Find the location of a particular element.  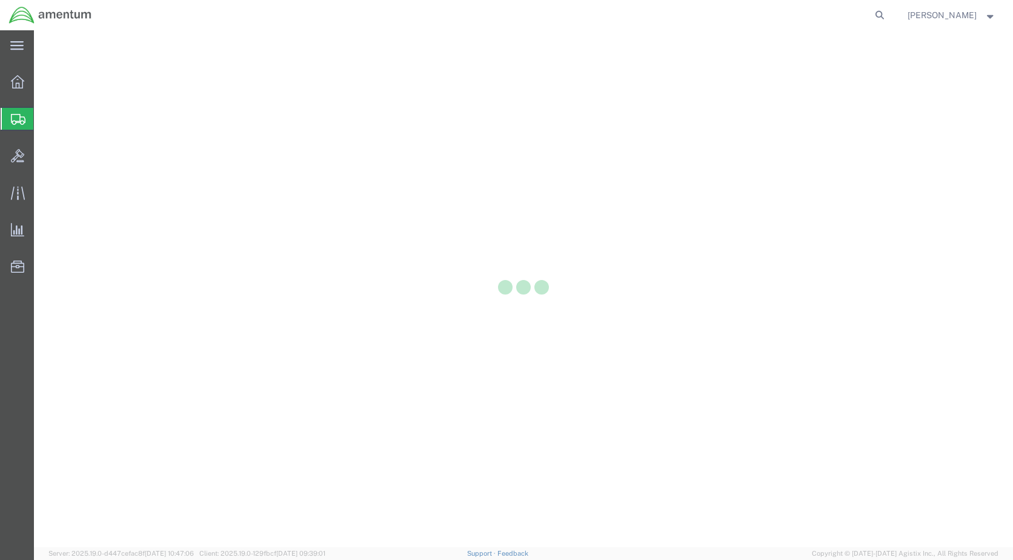

span: Server: 2025.19.0-d447cefac8f is located at coordinates (121, 553).